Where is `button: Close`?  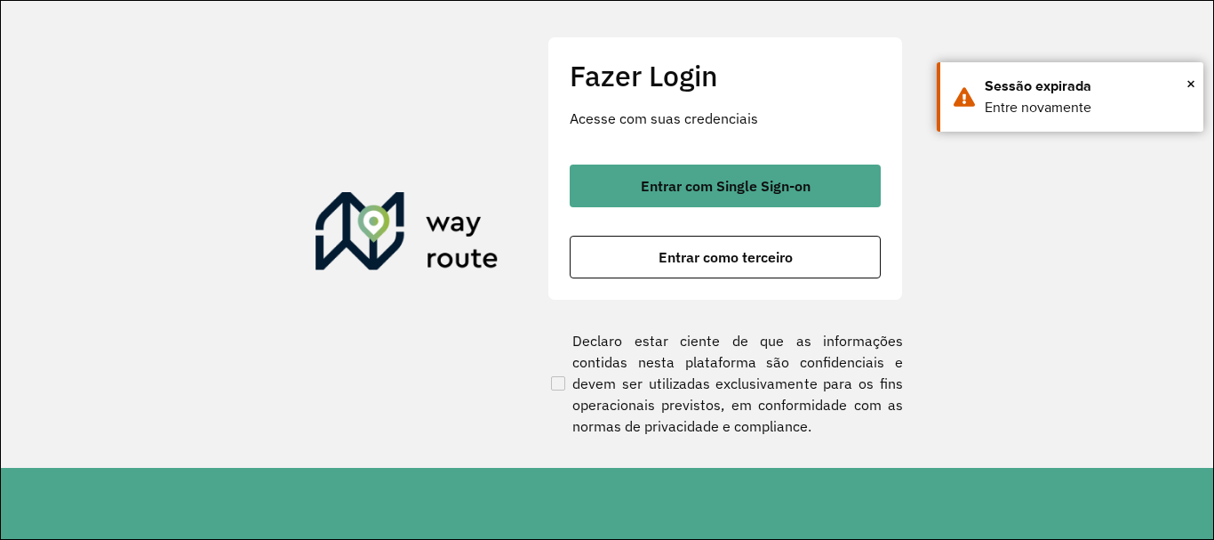
button: Close is located at coordinates (1191, 84).